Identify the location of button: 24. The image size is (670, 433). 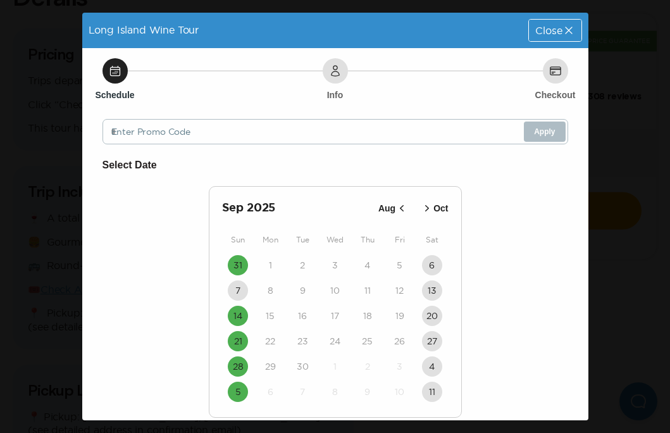
(335, 341).